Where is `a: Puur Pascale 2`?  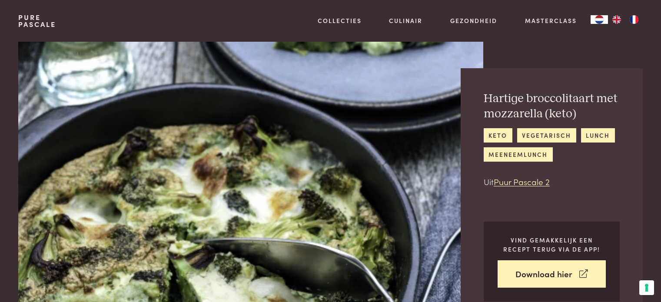 a: Puur Pascale 2 is located at coordinates (522, 181).